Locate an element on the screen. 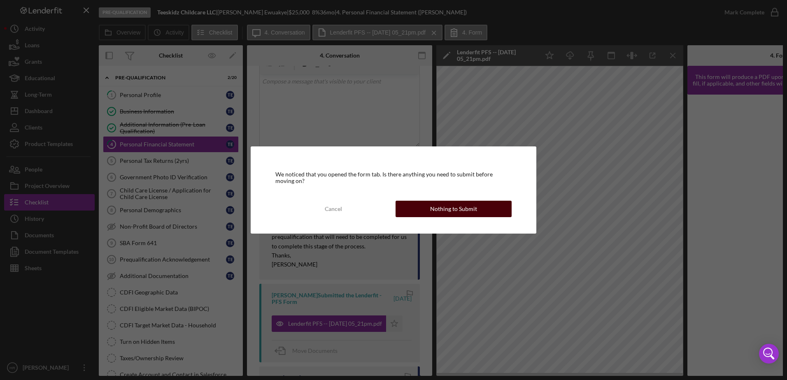 This screenshot has height=380, width=787. button: Cancel is located at coordinates (333, 209).